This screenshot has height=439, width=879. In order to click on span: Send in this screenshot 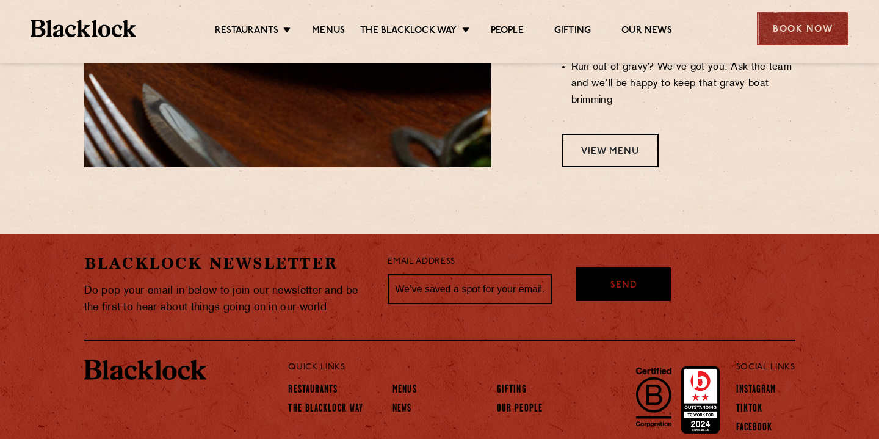, I will do `click(624, 286)`.